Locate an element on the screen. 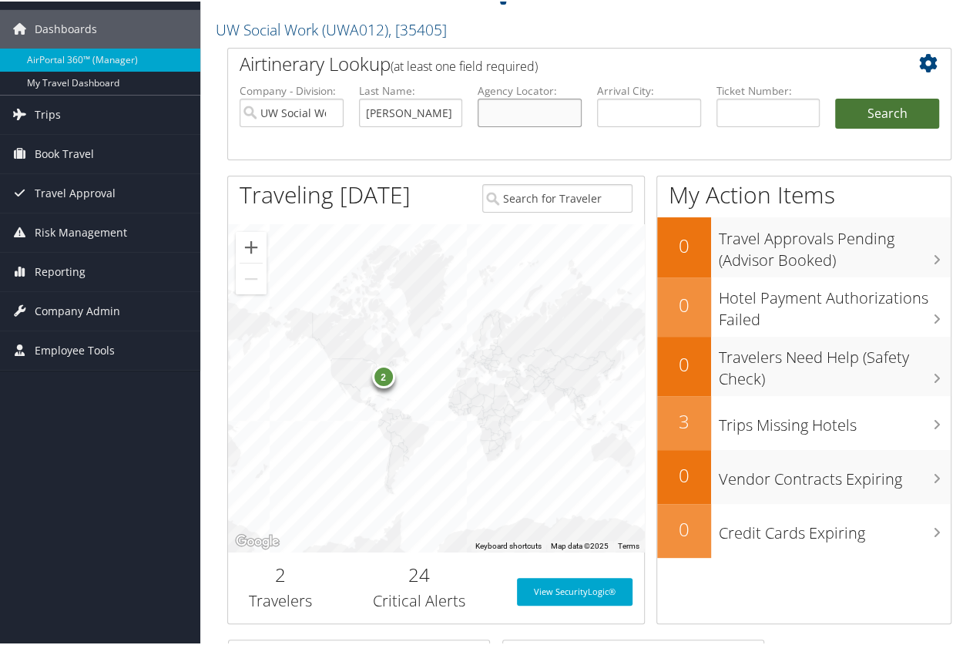 The width and height of the screenshot is (973, 645). h3: Critical Alerts is located at coordinates (418, 599).